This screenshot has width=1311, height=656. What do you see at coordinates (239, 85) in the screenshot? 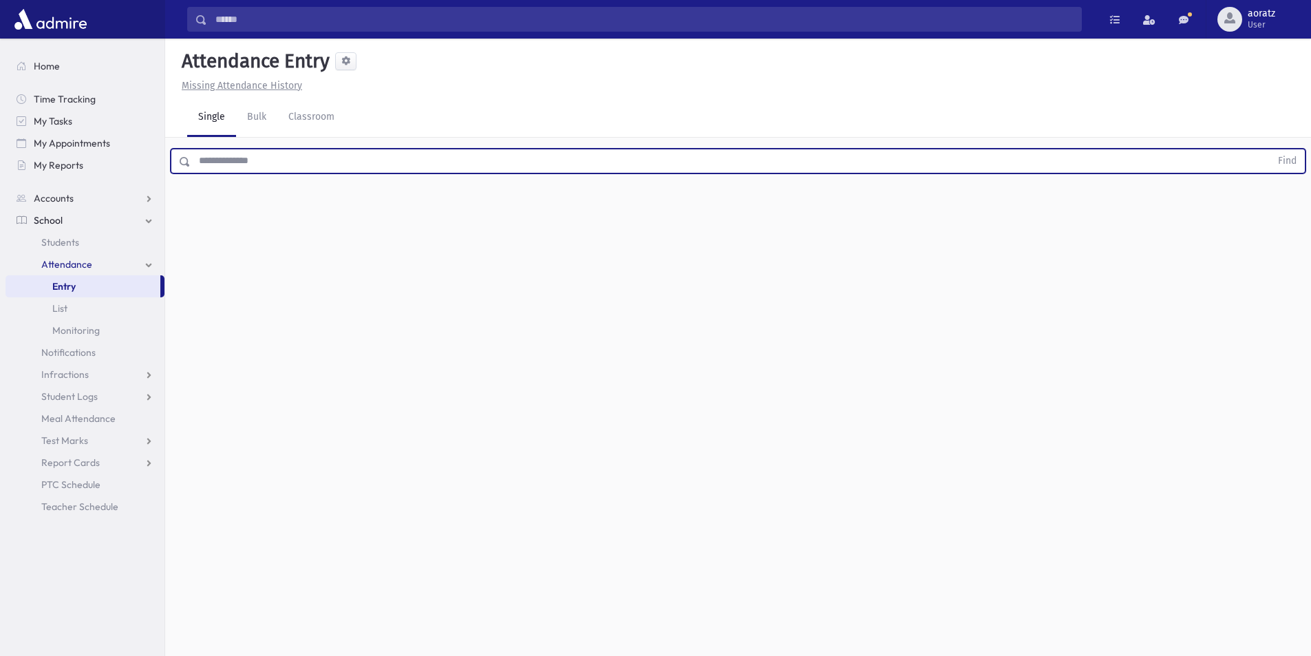
I see `a: Missing Attendance History` at bounding box center [239, 85].